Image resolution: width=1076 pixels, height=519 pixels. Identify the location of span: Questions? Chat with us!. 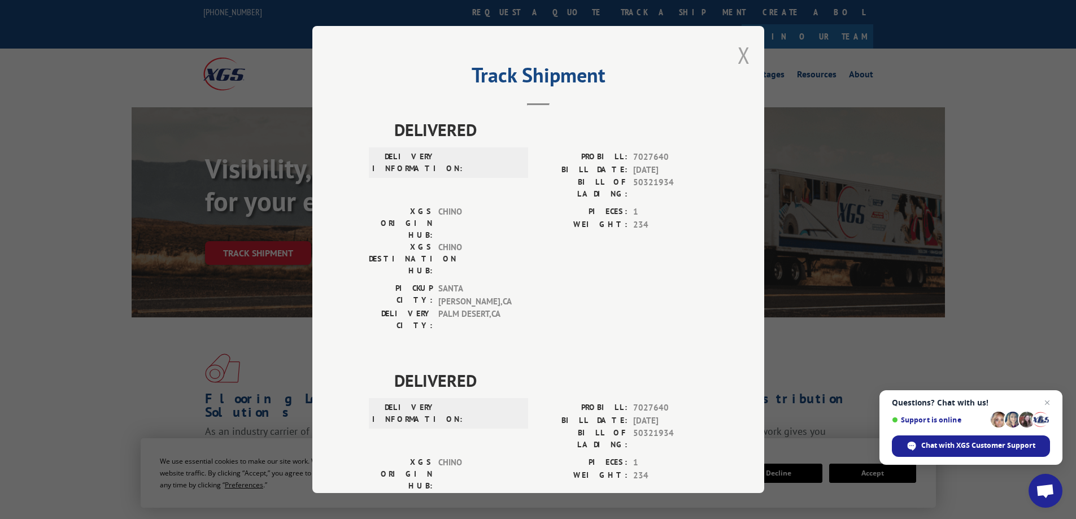
(971, 403).